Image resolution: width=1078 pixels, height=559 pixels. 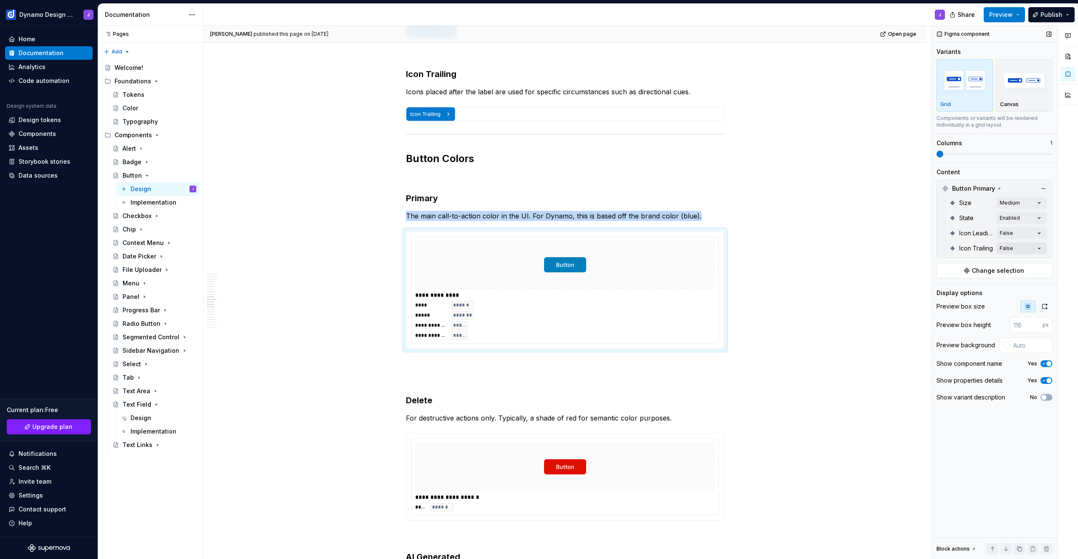 What do you see at coordinates (44, 81) in the screenshot?
I see `div: Code automation` at bounding box center [44, 81].